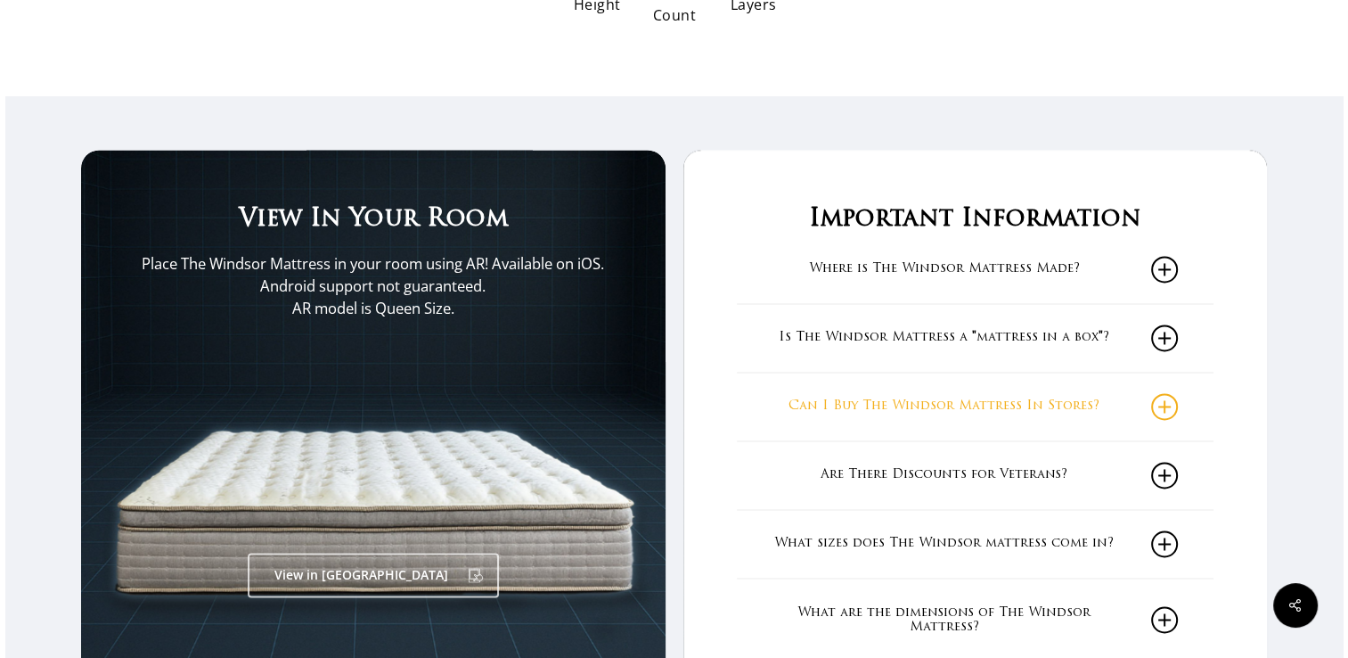 The width and height of the screenshot is (1348, 658). Describe the element at coordinates (975, 475) in the screenshot. I see `a: Are There Discounts for Veterans?` at that location.